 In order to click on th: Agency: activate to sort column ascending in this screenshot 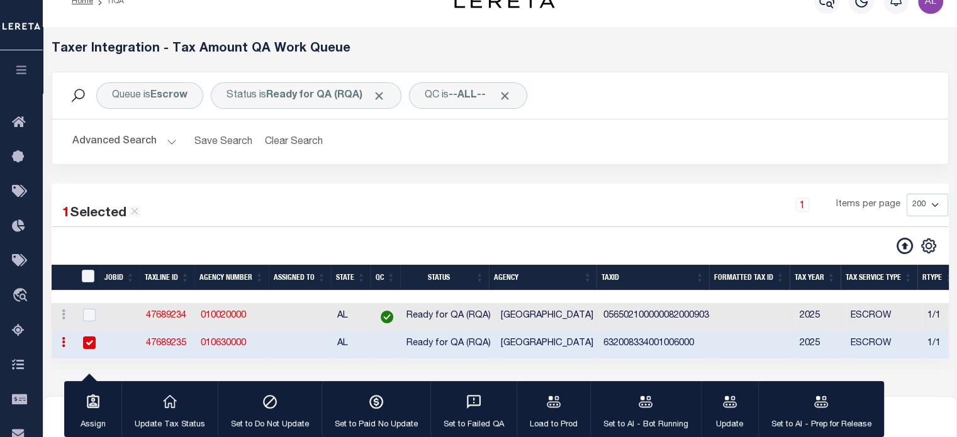, I will do `click(543, 278)`.